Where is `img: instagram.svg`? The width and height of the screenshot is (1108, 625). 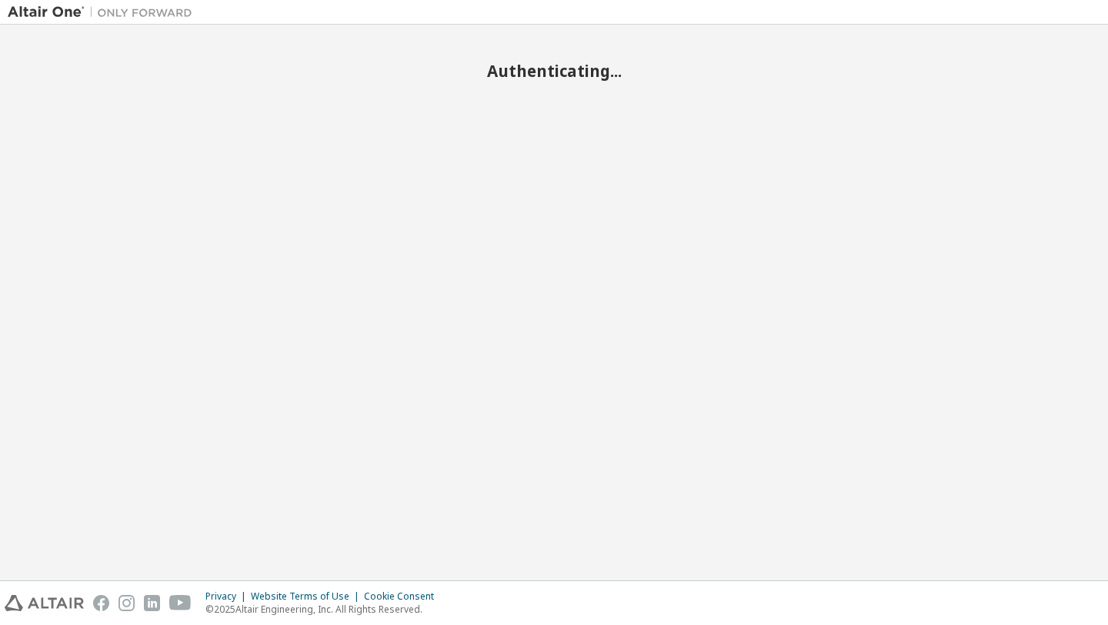 img: instagram.svg is located at coordinates (126, 603).